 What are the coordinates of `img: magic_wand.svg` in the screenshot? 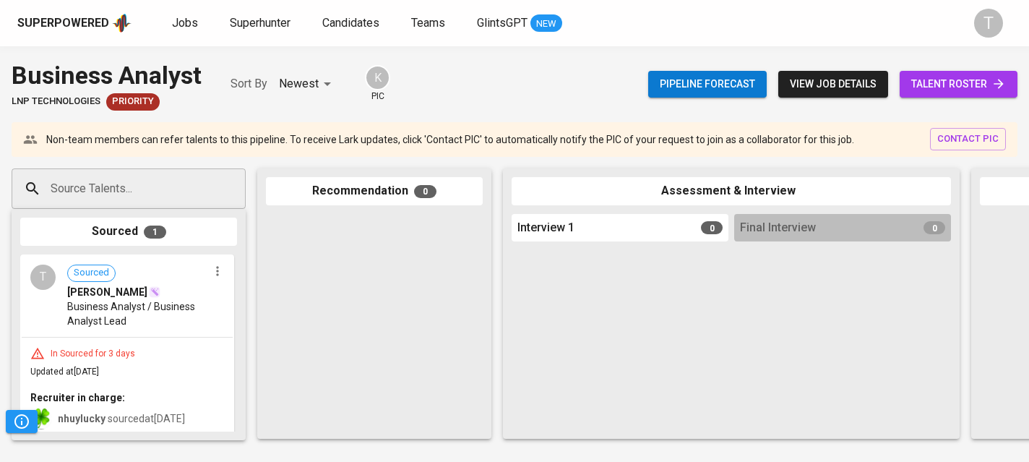 It's located at (155, 292).